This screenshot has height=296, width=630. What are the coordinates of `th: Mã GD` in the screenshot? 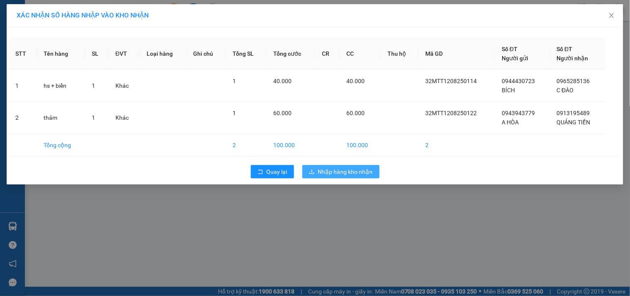 It's located at (457, 54).